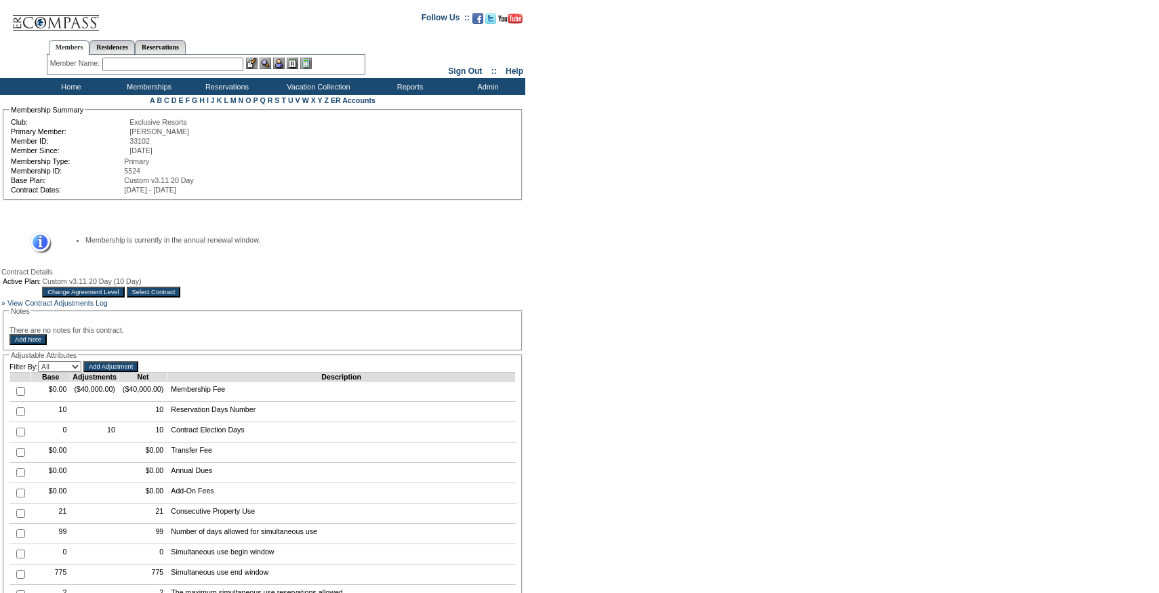  Describe the element at coordinates (140, 141) in the screenshot. I see `span: 33102` at that location.